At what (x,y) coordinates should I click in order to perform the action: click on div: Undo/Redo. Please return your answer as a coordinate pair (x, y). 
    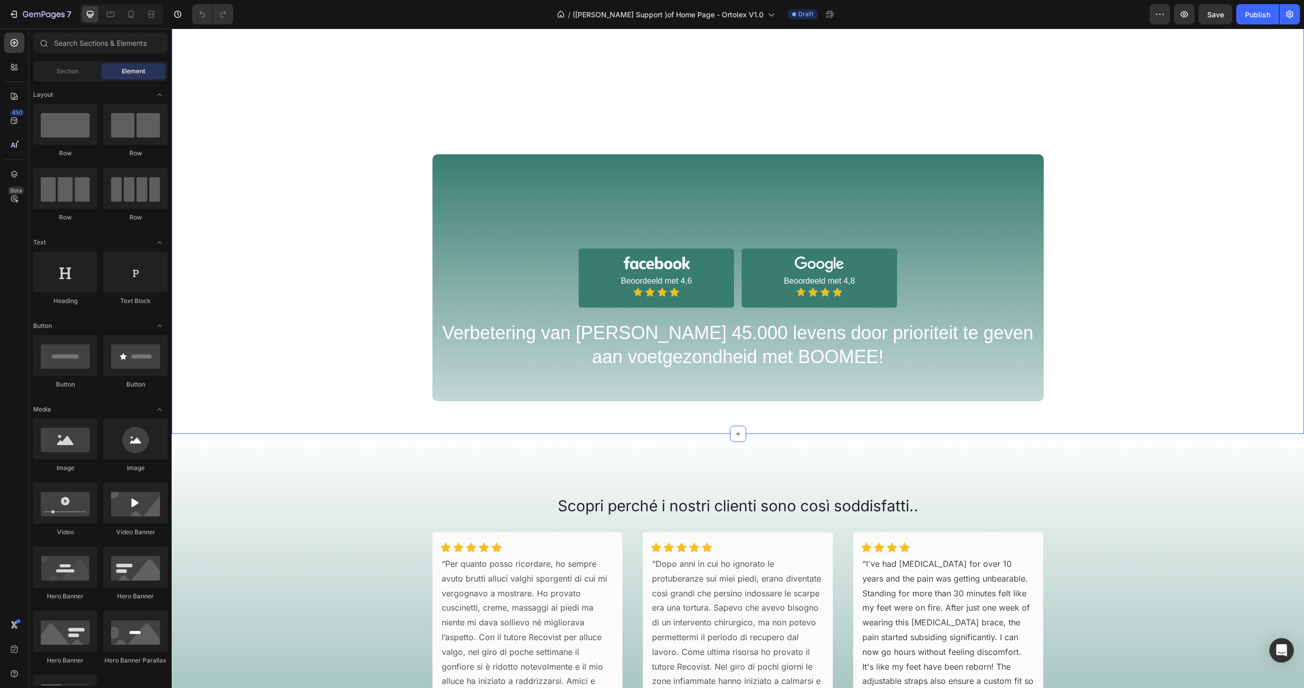
    Looking at the image, I should click on (212, 14).